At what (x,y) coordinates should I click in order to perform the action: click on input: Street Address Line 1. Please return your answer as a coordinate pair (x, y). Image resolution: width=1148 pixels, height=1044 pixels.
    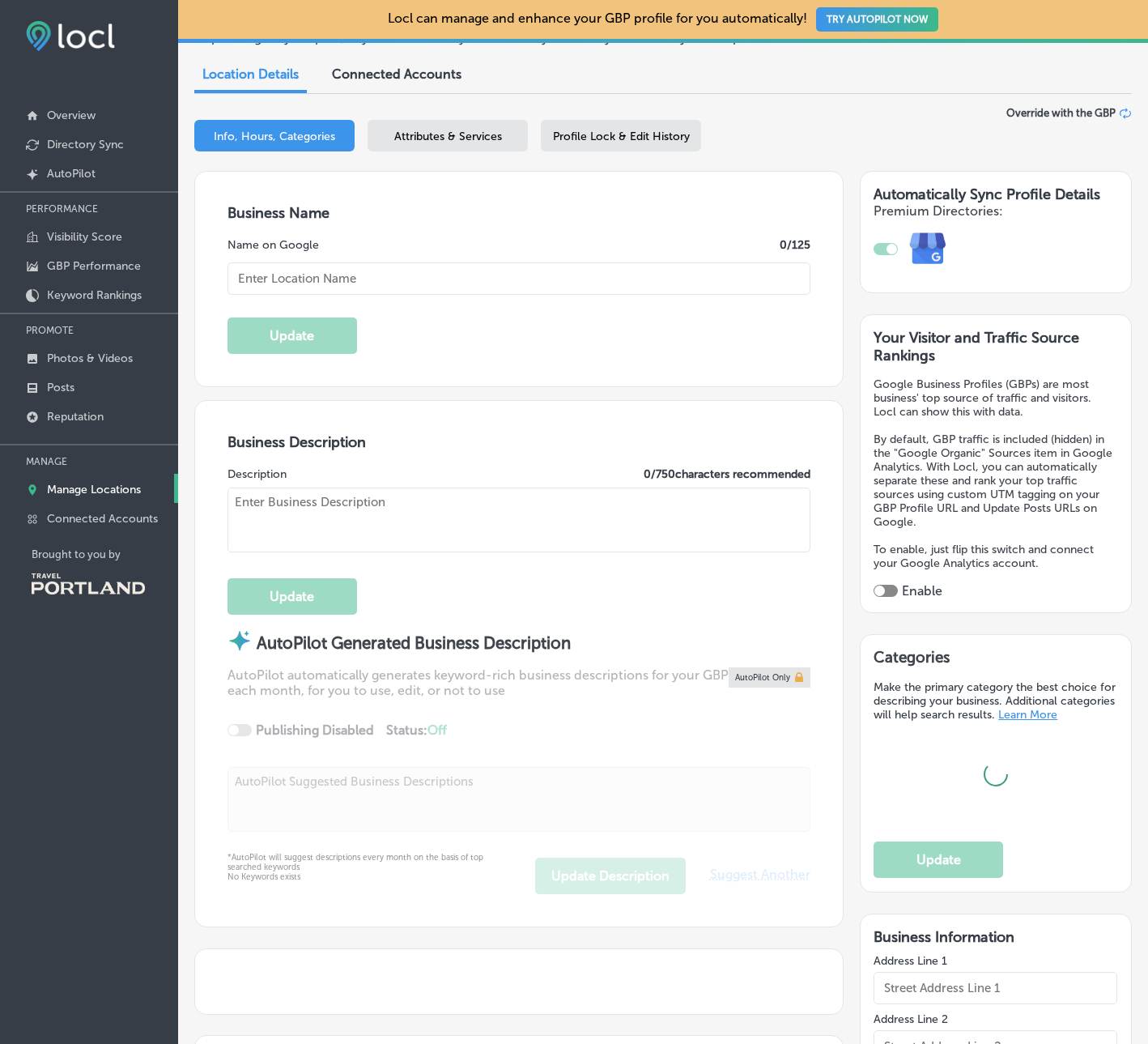
    Looking at the image, I should click on (995, 988).